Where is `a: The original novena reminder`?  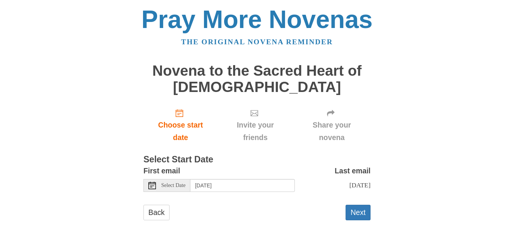
a: The original novena reminder is located at coordinates (257, 42).